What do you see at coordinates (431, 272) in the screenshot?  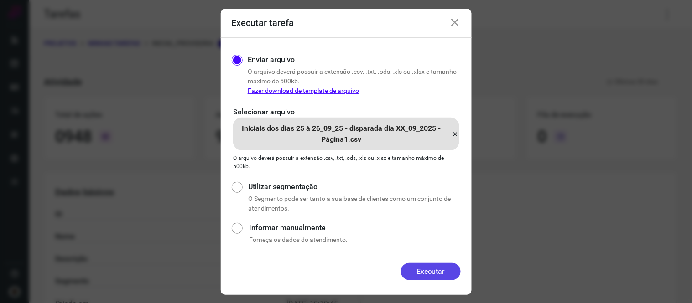 I see `button: Executar` at bounding box center [431, 272].